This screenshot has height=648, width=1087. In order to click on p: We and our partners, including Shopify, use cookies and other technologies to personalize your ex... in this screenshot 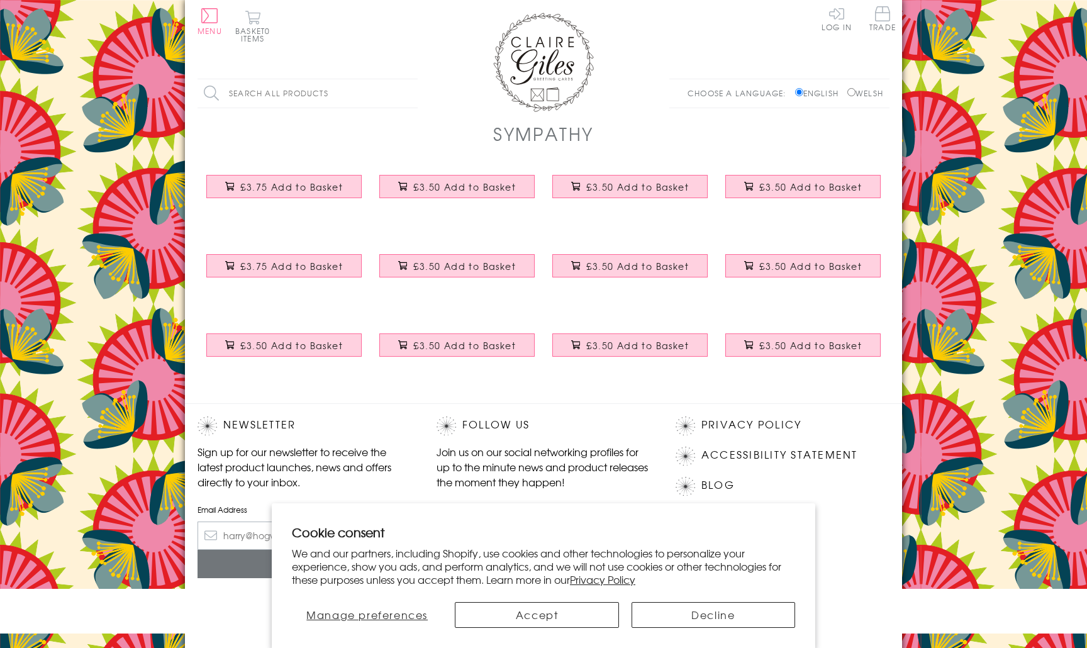, I will do `click(543, 566)`.